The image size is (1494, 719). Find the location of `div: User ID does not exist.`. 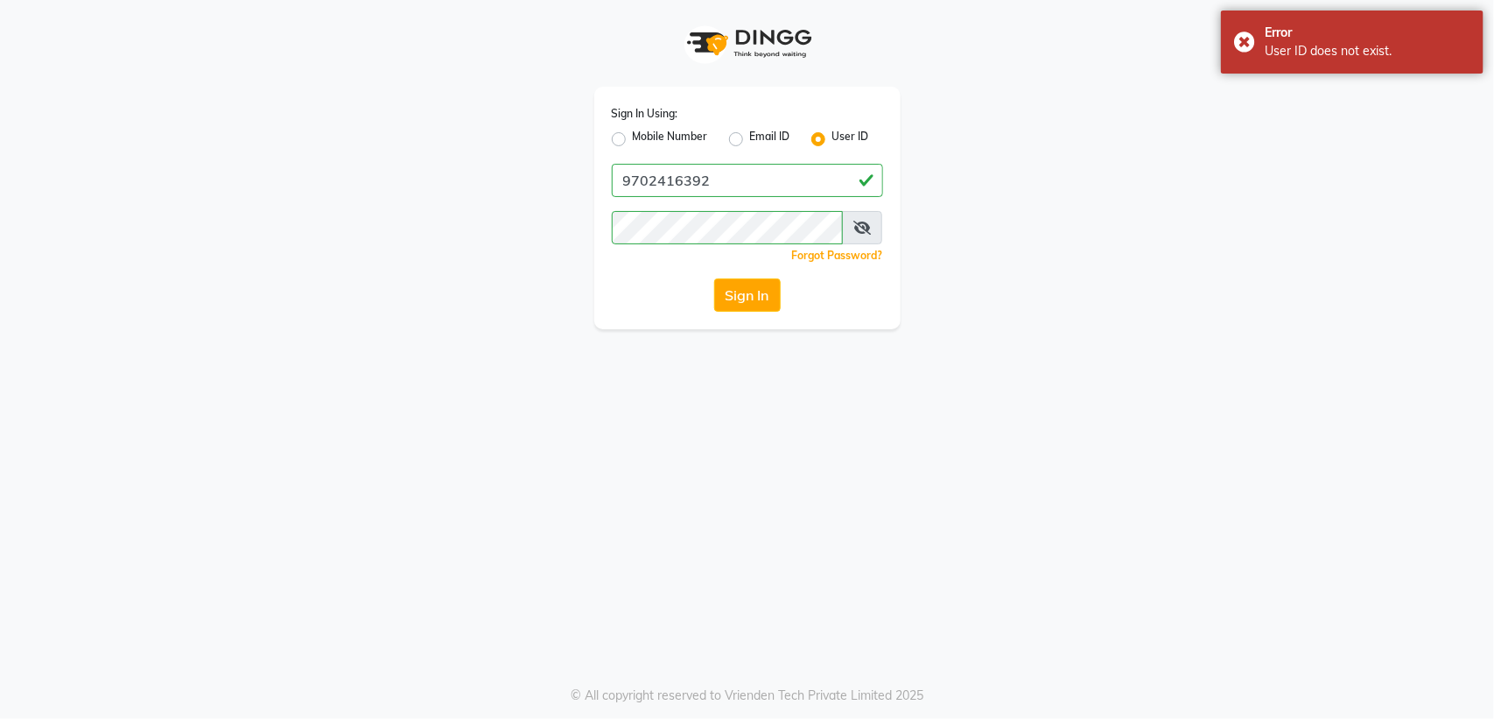

div: User ID does not exist. is located at coordinates (1368, 51).